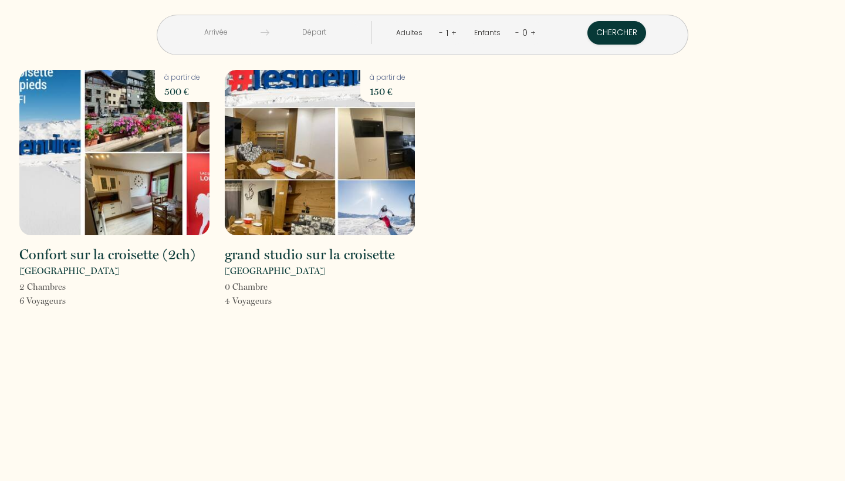 The height and width of the screenshot is (481, 845). I want to click on p: 0 Chambre, so click(248, 287).